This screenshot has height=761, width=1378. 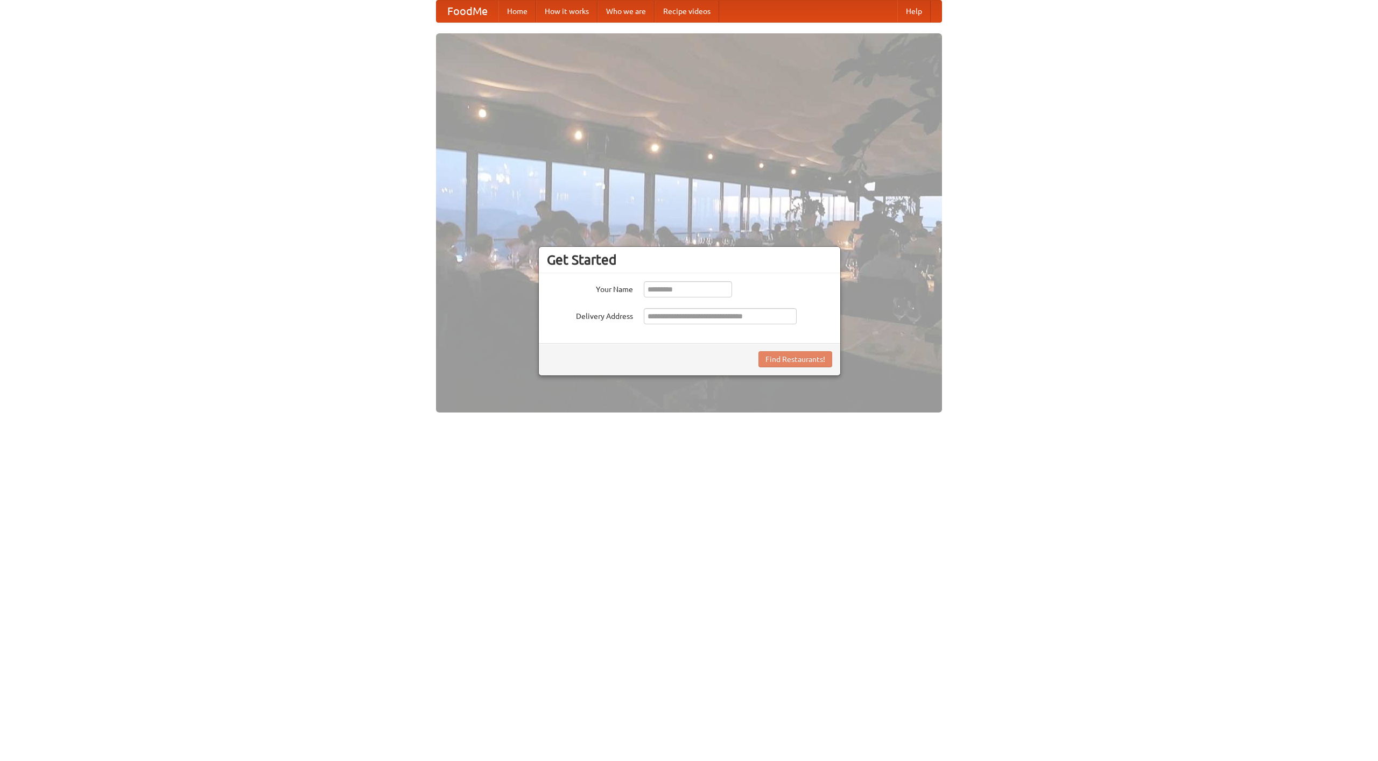 I want to click on a: FoodMe, so click(x=467, y=11).